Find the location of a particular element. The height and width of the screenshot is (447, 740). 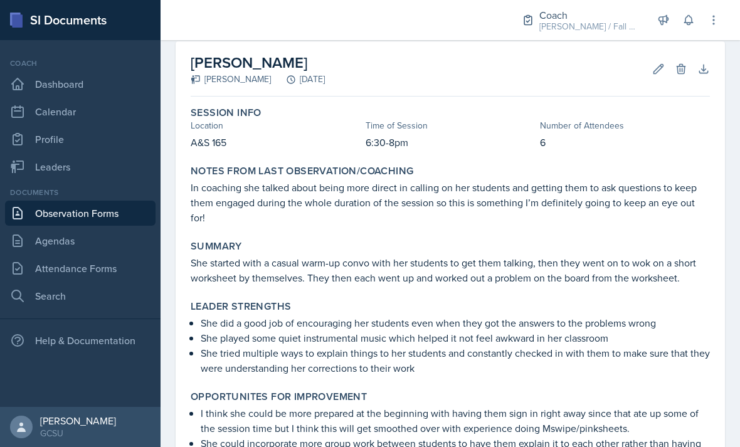

label: Notes From Last Observation/Coaching is located at coordinates (302, 171).